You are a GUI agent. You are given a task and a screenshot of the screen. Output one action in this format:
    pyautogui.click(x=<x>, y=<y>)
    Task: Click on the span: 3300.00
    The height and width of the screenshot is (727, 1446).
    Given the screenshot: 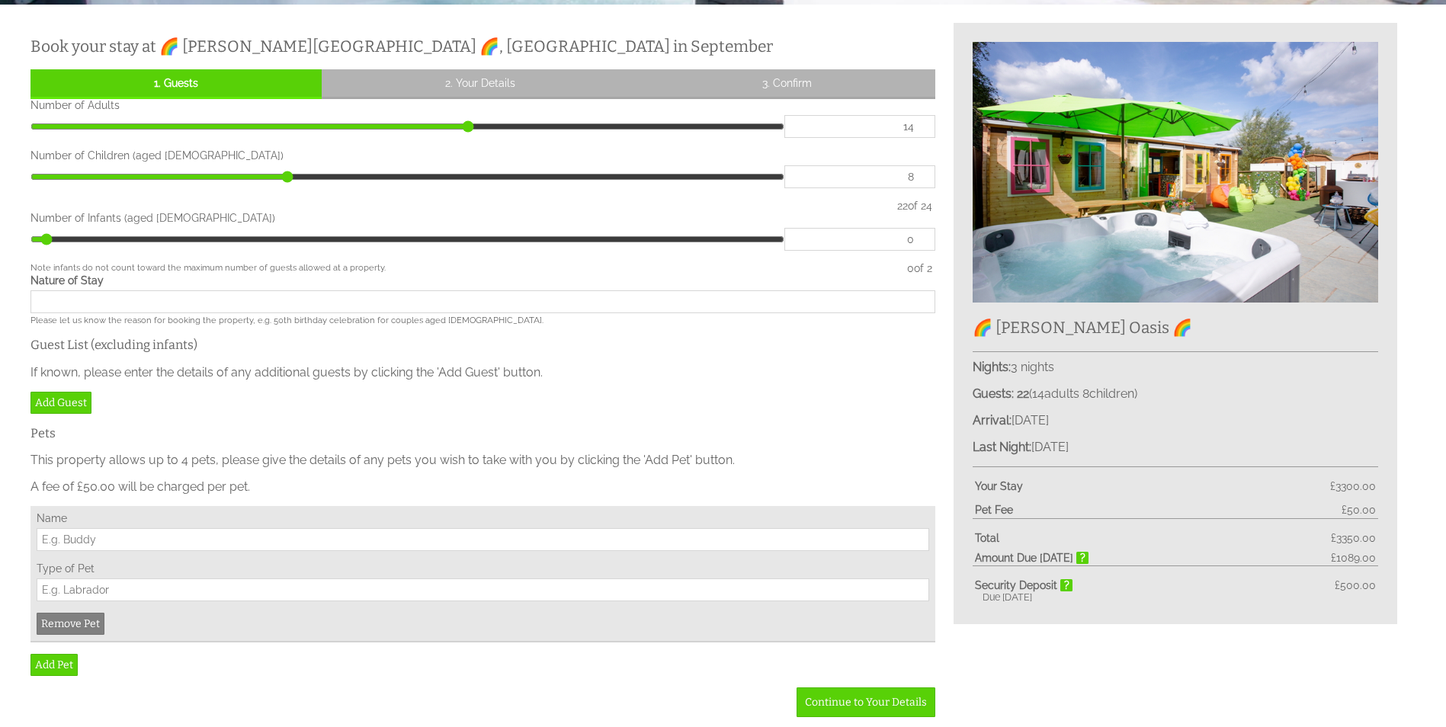 What is the action you would take?
    pyautogui.click(x=1355, y=486)
    